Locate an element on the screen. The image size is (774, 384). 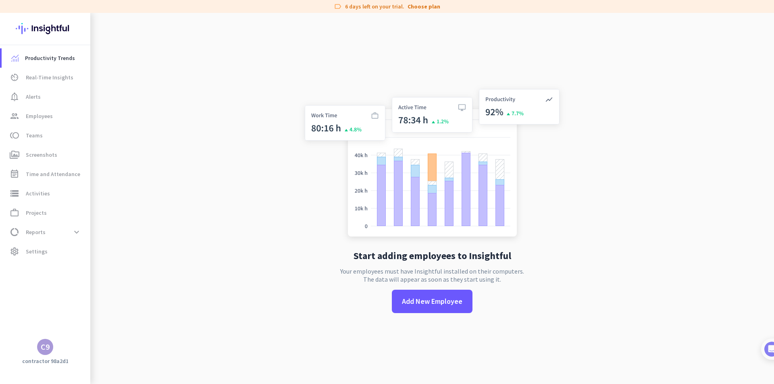
i: perm_media is located at coordinates (15, 155).